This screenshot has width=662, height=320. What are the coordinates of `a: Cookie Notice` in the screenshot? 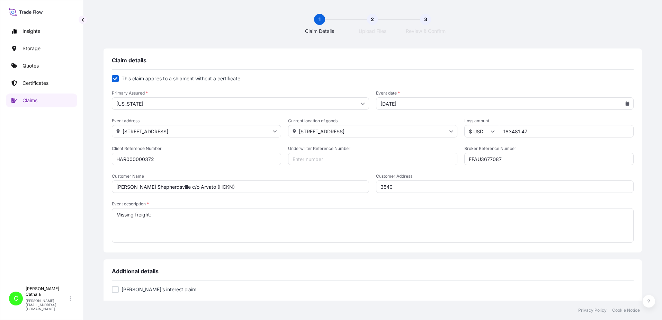 It's located at (626, 310).